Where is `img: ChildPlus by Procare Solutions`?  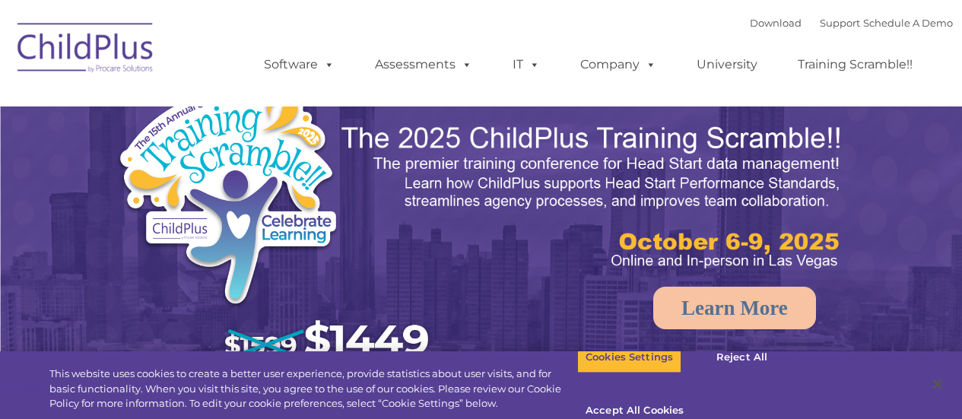 img: ChildPlus by Procare Solutions is located at coordinates (86, 50).